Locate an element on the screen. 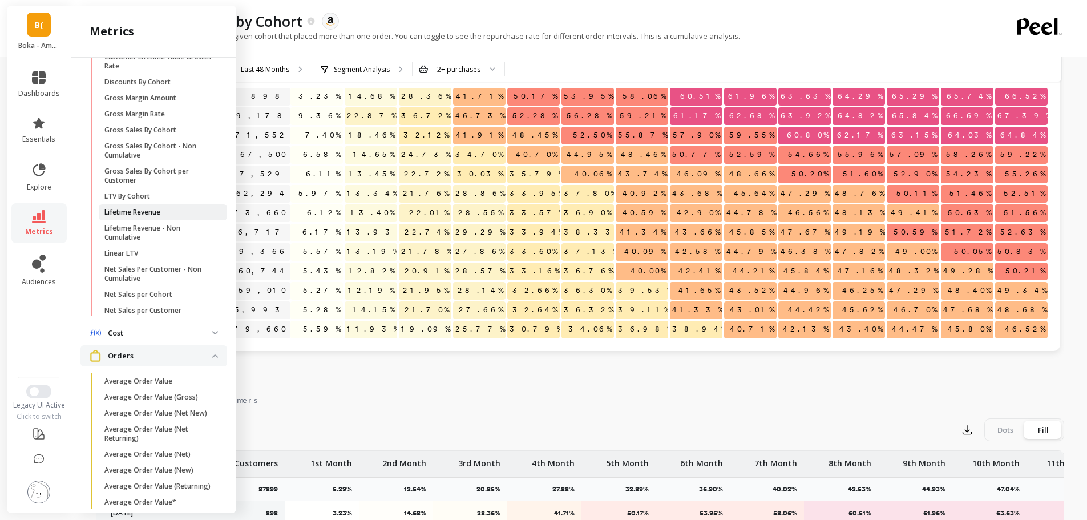  span: 47.82% is located at coordinates (859, 252).